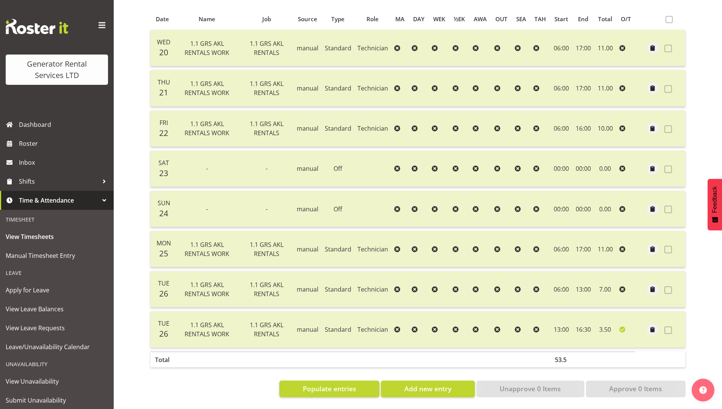 Image resolution: width=722 pixels, height=409 pixels. I want to click on span: Add new entry, so click(428, 389).